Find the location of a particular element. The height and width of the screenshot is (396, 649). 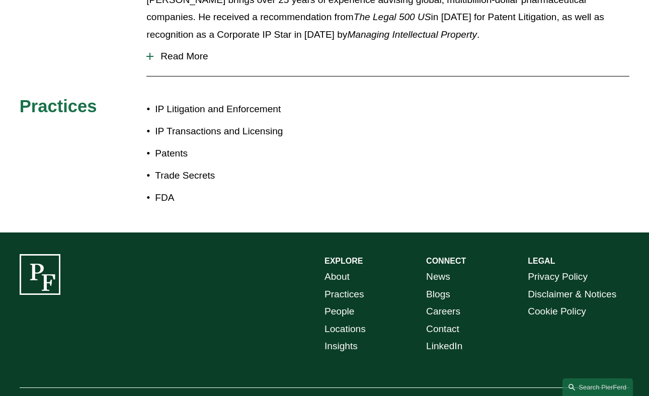

span: Read More is located at coordinates (391, 56).